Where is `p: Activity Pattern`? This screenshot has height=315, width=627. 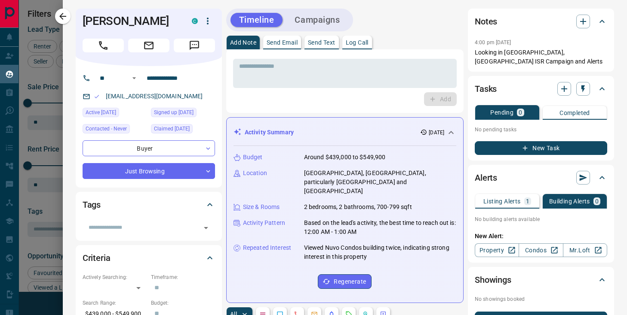
p: Activity Pattern is located at coordinates (264, 223).